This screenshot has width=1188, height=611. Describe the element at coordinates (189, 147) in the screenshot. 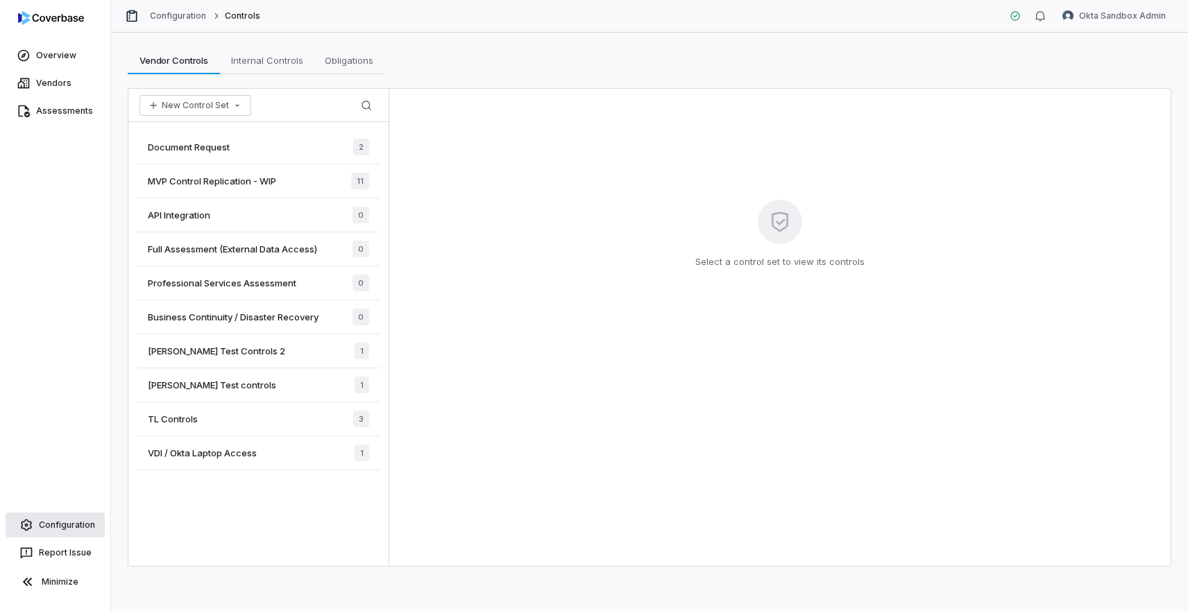

I see `span: Document Request` at that location.